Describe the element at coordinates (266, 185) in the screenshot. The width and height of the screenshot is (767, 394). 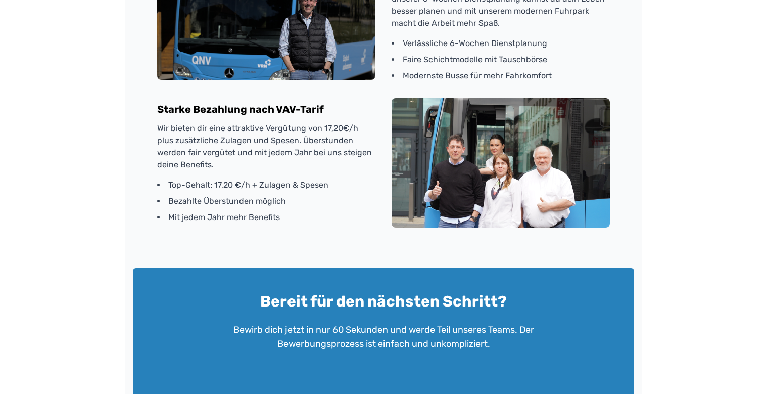
I see `li: Top-Gehalt: 17,20 €/h + Zulagen & Spesen` at that location.